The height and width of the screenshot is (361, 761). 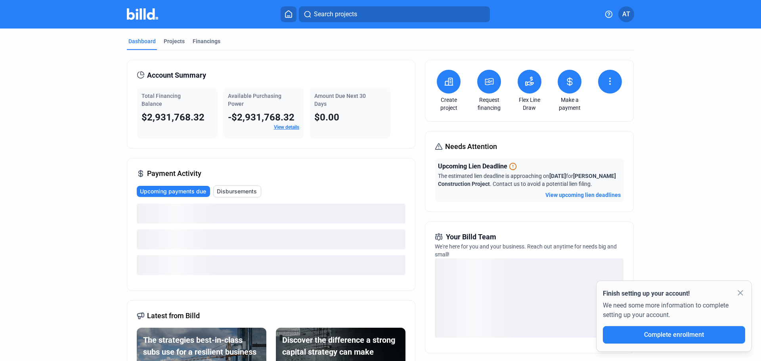 I want to click on div: Discover the difference a strong capital strategy can make, so click(x=340, y=346).